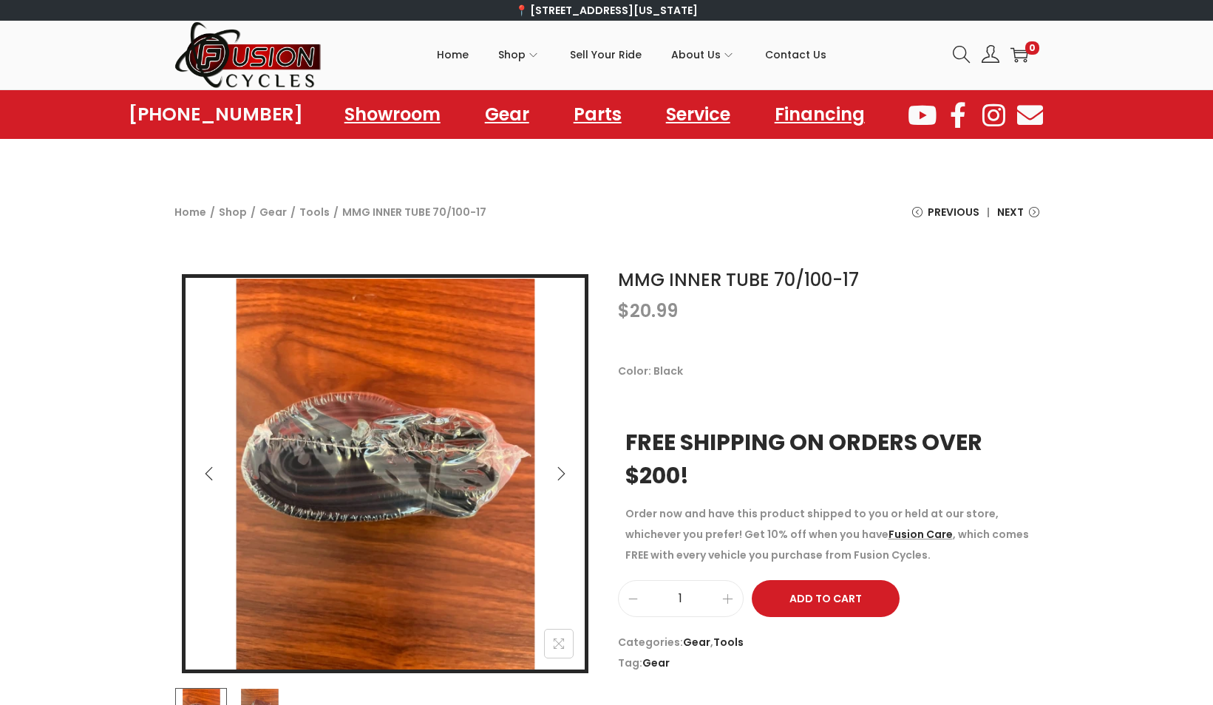  Describe the element at coordinates (248, 55) in the screenshot. I see `img: Woostify retina logo` at that location.